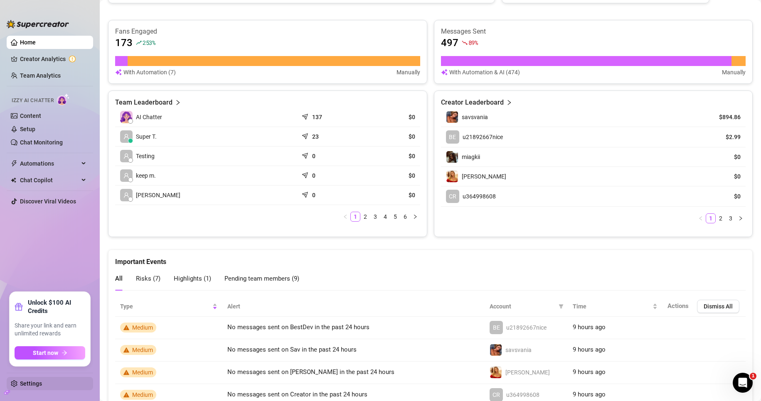  What do you see at coordinates (14, 164) in the screenshot?
I see `span: thunderbolt` at bounding box center [14, 164].